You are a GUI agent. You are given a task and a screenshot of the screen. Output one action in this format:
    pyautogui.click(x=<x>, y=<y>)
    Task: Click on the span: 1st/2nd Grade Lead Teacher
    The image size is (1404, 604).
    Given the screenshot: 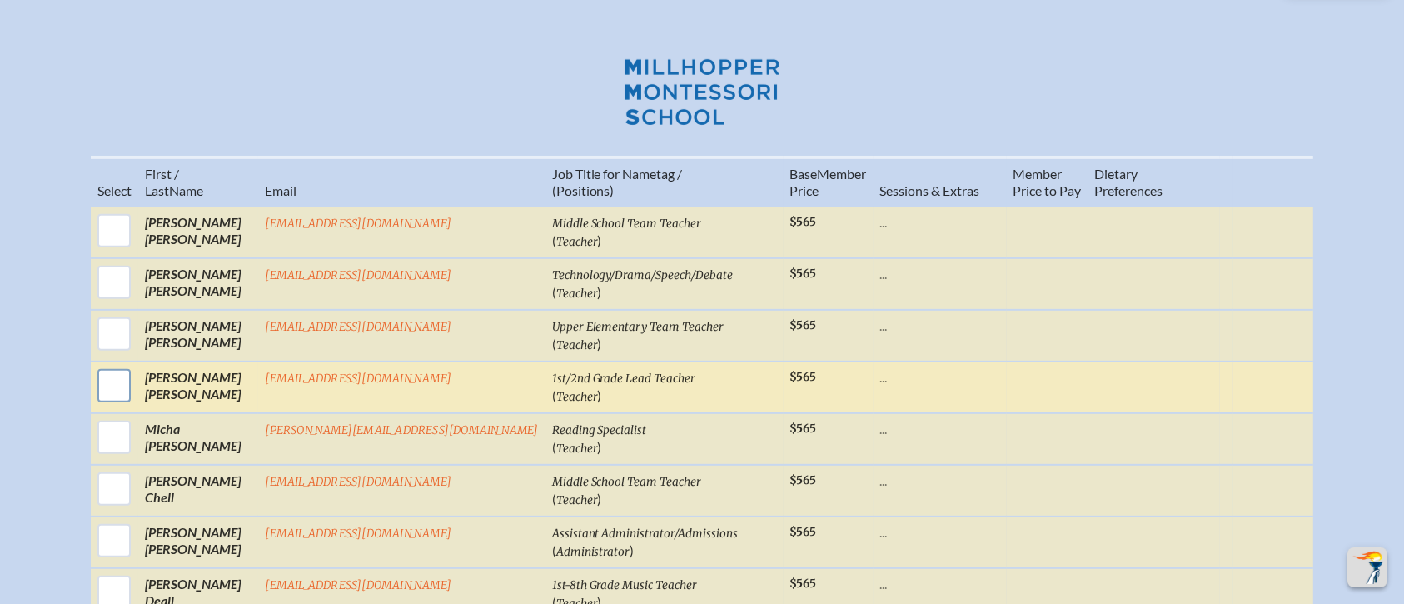 What is the action you would take?
    pyautogui.click(x=624, y=378)
    